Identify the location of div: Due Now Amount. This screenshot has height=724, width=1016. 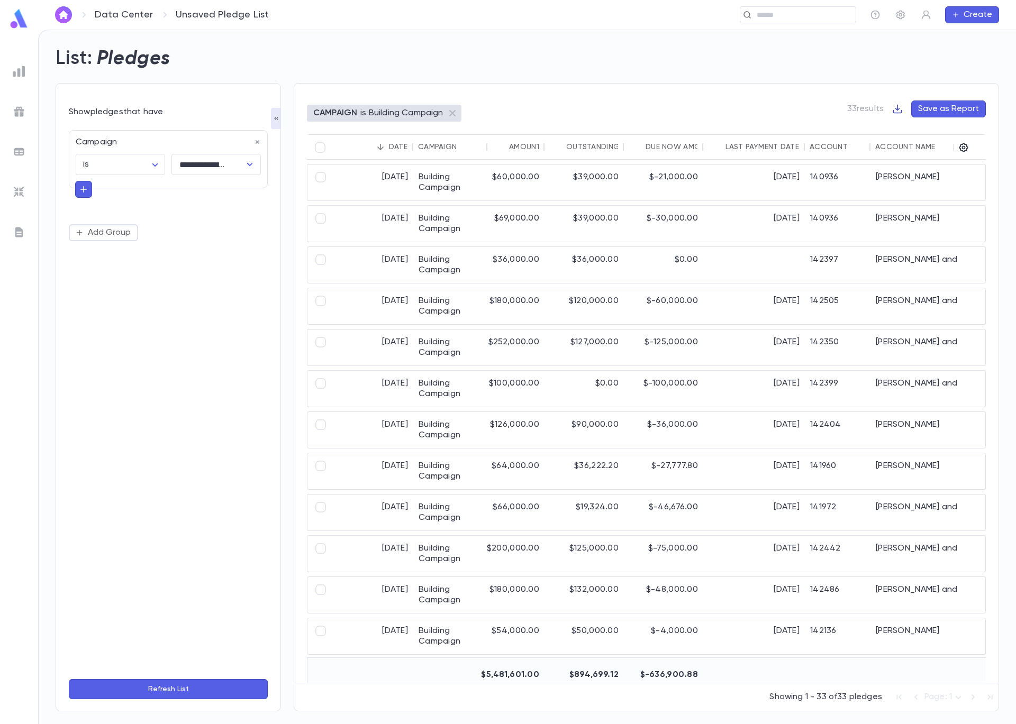
(680, 147).